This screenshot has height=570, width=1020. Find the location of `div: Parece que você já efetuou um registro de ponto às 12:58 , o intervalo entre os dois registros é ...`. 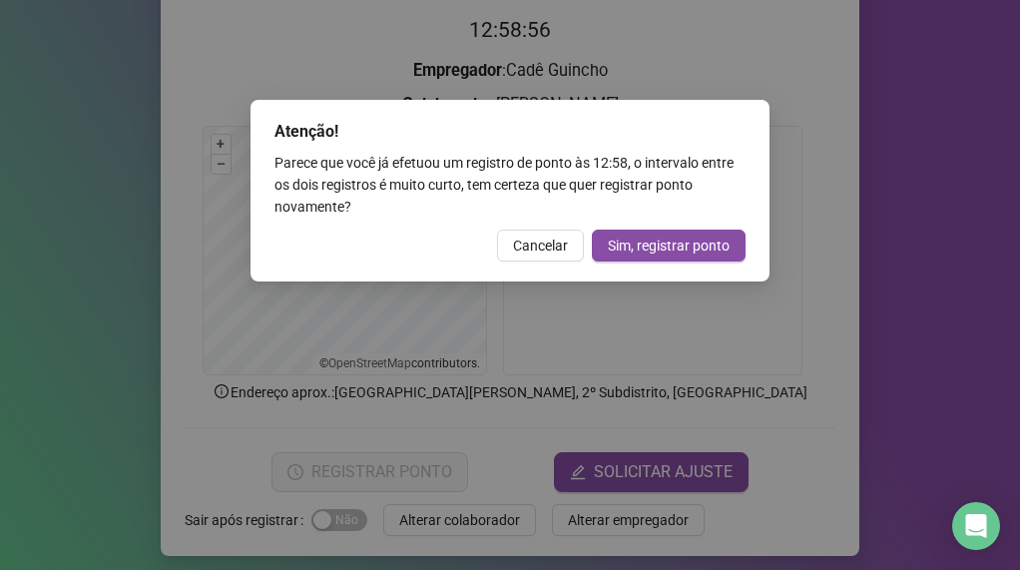

div: Parece que você já efetuou um registro de ponto às 12:58 , o intervalo entre os dois registros é ... is located at coordinates (510, 185).